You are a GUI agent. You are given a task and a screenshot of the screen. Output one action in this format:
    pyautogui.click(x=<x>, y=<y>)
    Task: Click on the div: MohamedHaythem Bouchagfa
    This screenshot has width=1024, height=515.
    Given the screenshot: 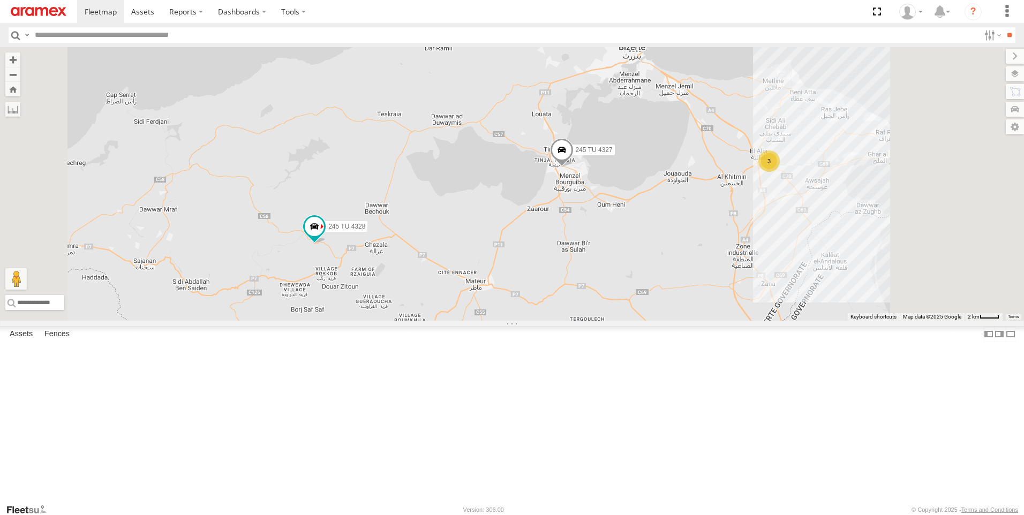 What is the action you would take?
    pyautogui.click(x=911, y=12)
    